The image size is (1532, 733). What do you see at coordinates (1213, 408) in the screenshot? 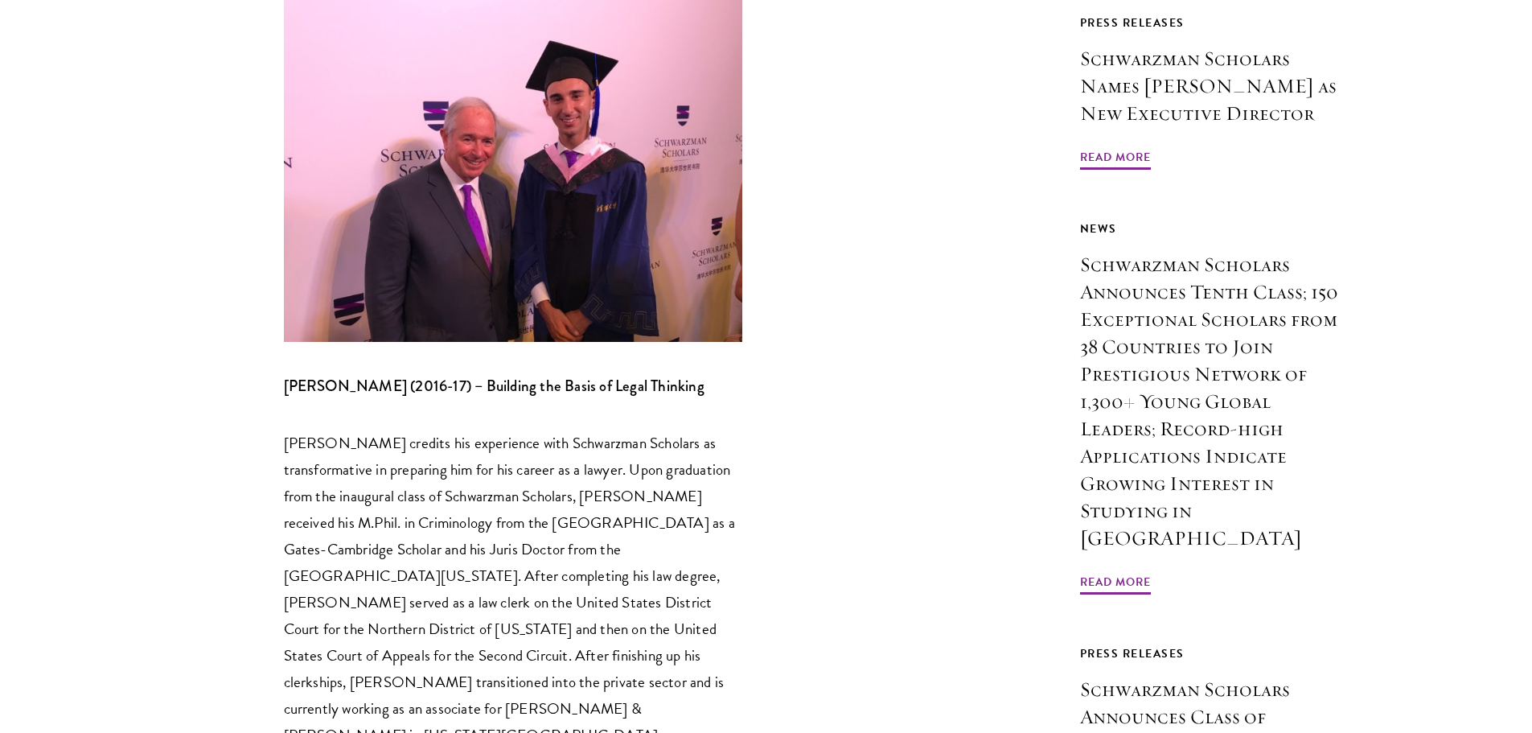
I see `a: News Schwarzman Scholars Announces Tenth Class; 150 Exceptional Scholars from 38 Countries to Joi...` at bounding box center [1213, 408].